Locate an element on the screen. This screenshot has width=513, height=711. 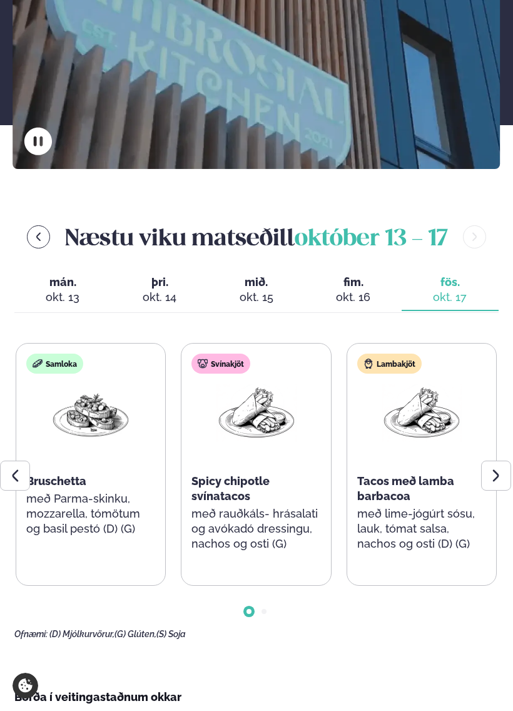
button: fim. okt. 16 is located at coordinates (353, 290).